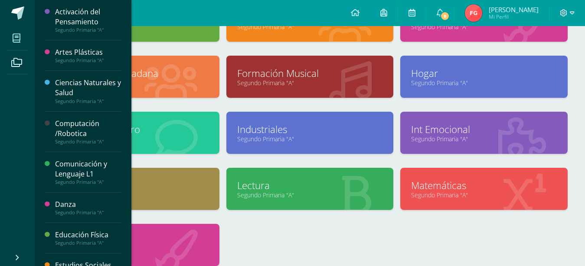 The height and width of the screenshot is (266, 585). Describe the element at coordinates (484, 129) in the screenshot. I see `a: Int Emocional` at that location.